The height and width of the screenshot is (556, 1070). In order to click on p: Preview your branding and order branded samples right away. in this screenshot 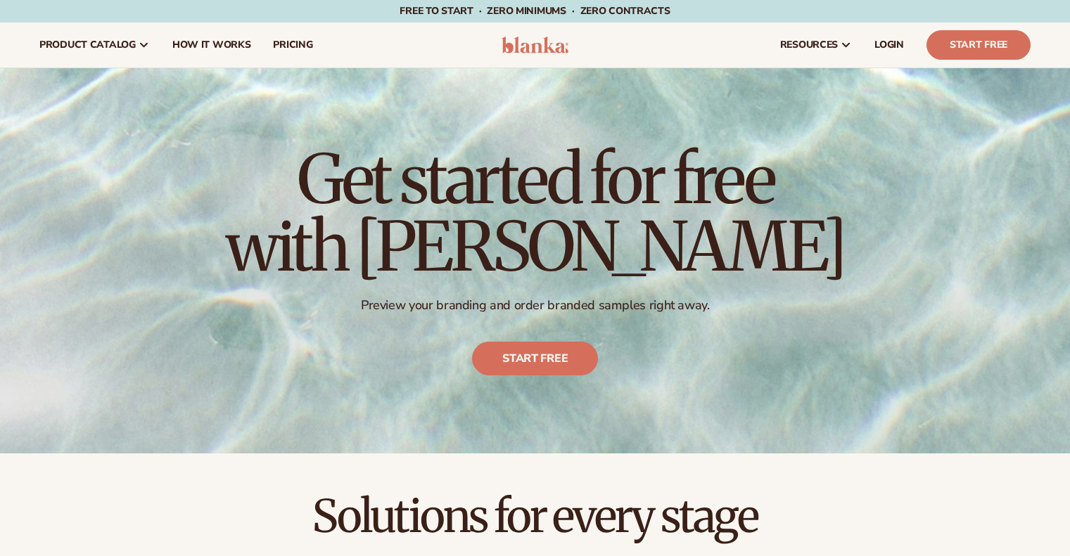, I will do `click(535, 305)`.